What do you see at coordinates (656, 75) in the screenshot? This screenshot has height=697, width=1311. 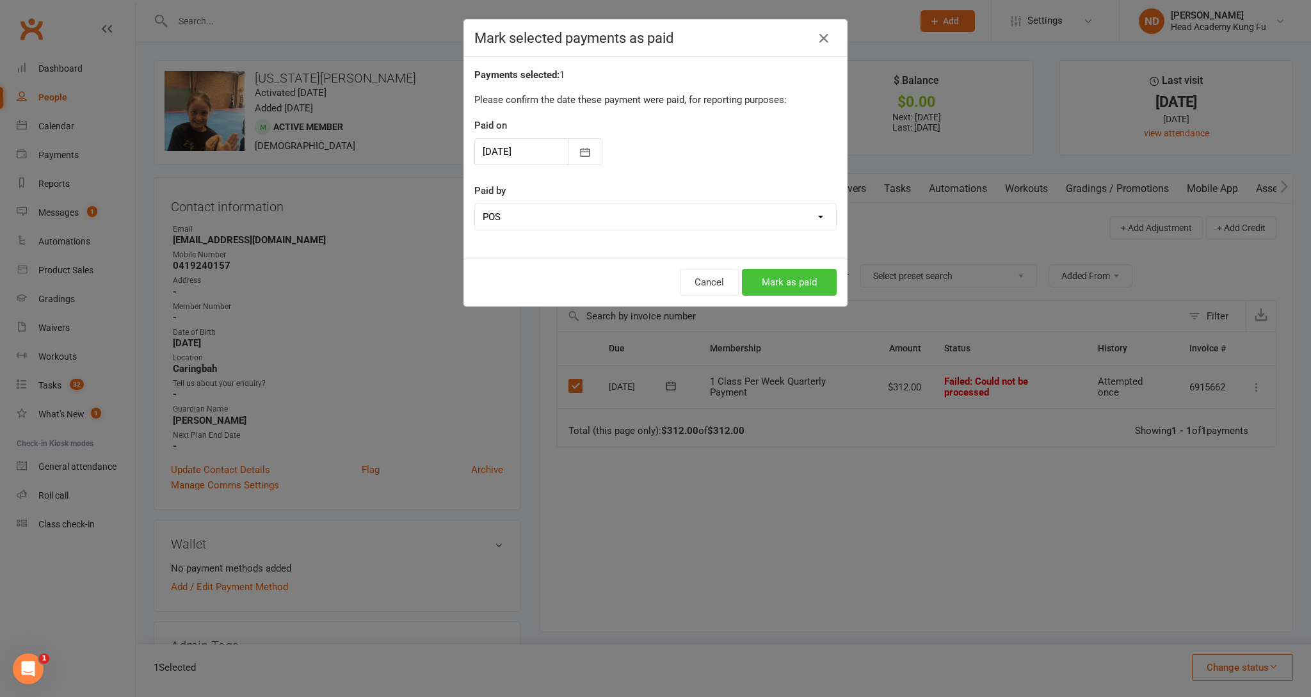 I see `div: 1` at bounding box center [656, 75].